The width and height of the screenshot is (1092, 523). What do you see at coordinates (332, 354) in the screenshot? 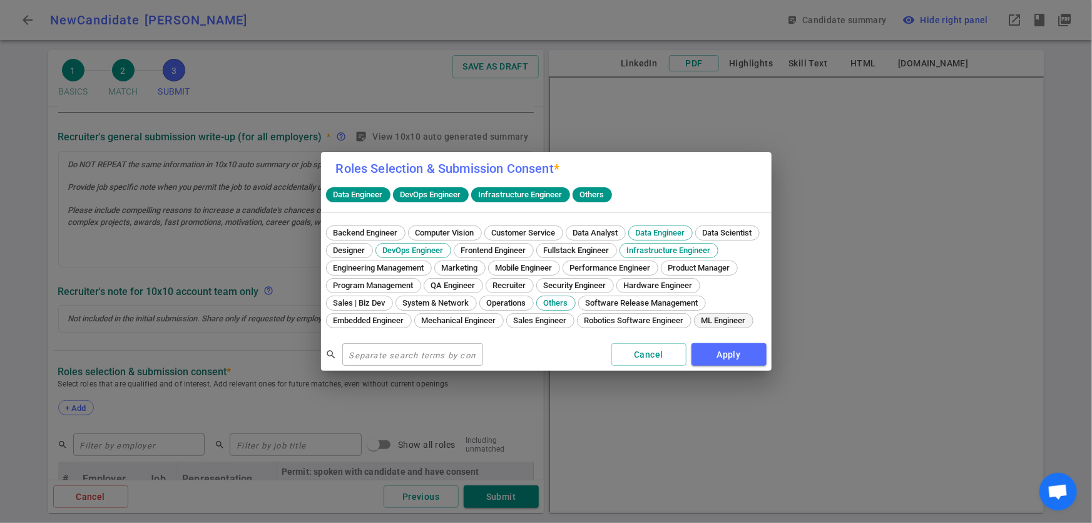
I see `span: search` at bounding box center [332, 354].